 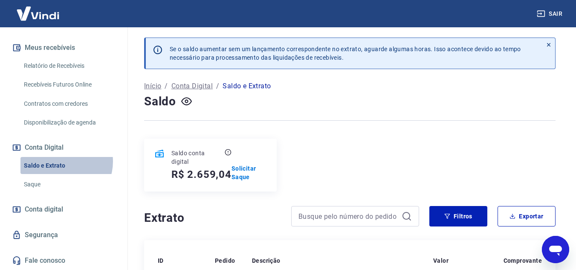 I want to click on button: Conta Digital, so click(x=64, y=147).